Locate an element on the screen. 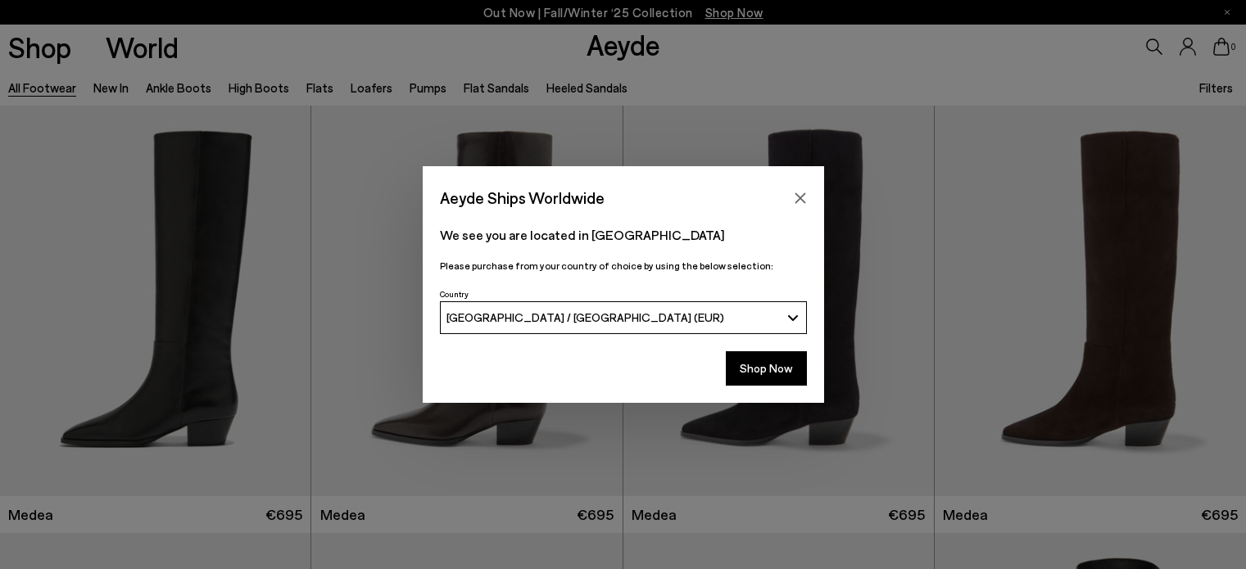 The image size is (1246, 569). p: Please purchase from your country of choice by using the below selection: is located at coordinates (623, 265).